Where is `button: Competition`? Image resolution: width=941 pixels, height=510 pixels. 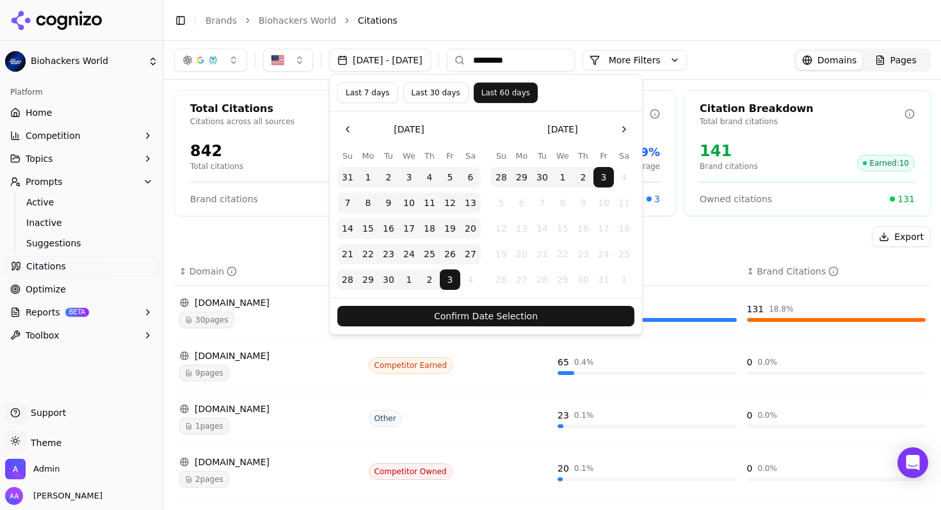 button: Competition is located at coordinates (81, 136).